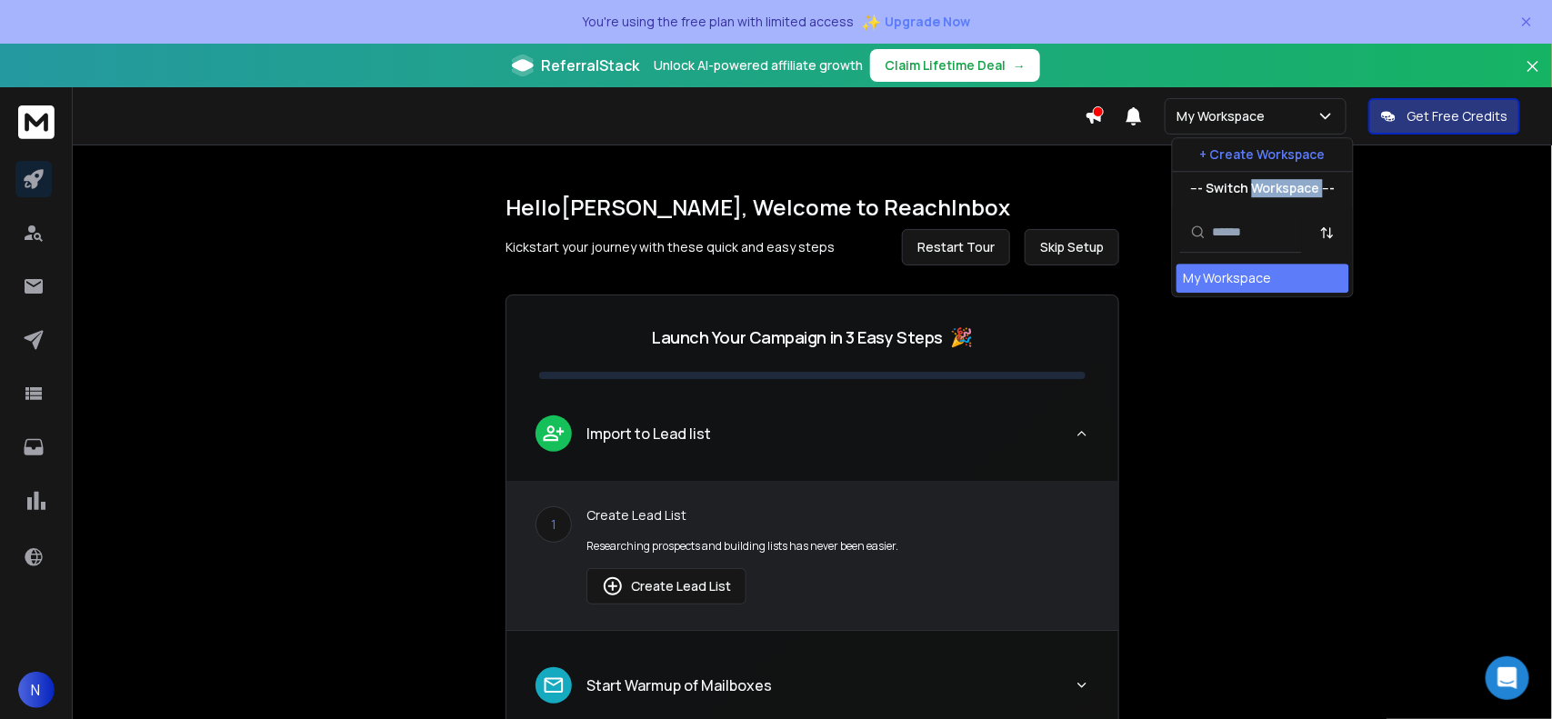  I want to click on button: Get Free Credits, so click(1444, 116).